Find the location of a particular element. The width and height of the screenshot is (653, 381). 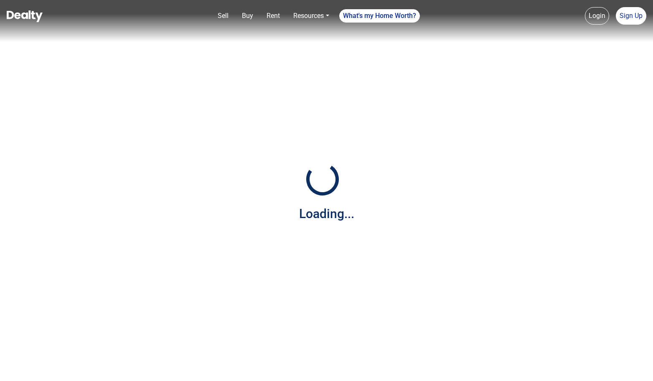

a: Rent is located at coordinates (273, 16).